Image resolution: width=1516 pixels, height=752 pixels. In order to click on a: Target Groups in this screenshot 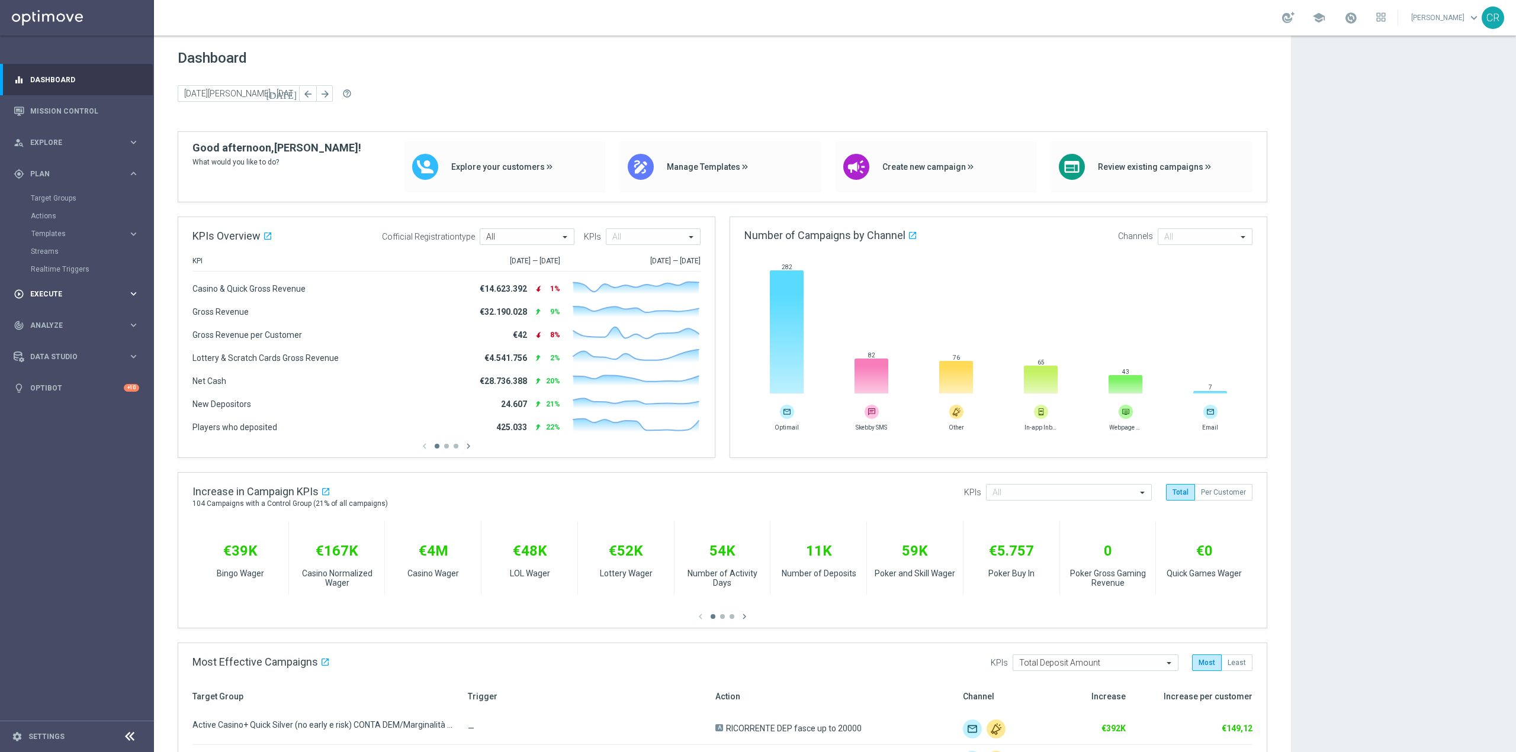, I will do `click(77, 198)`.